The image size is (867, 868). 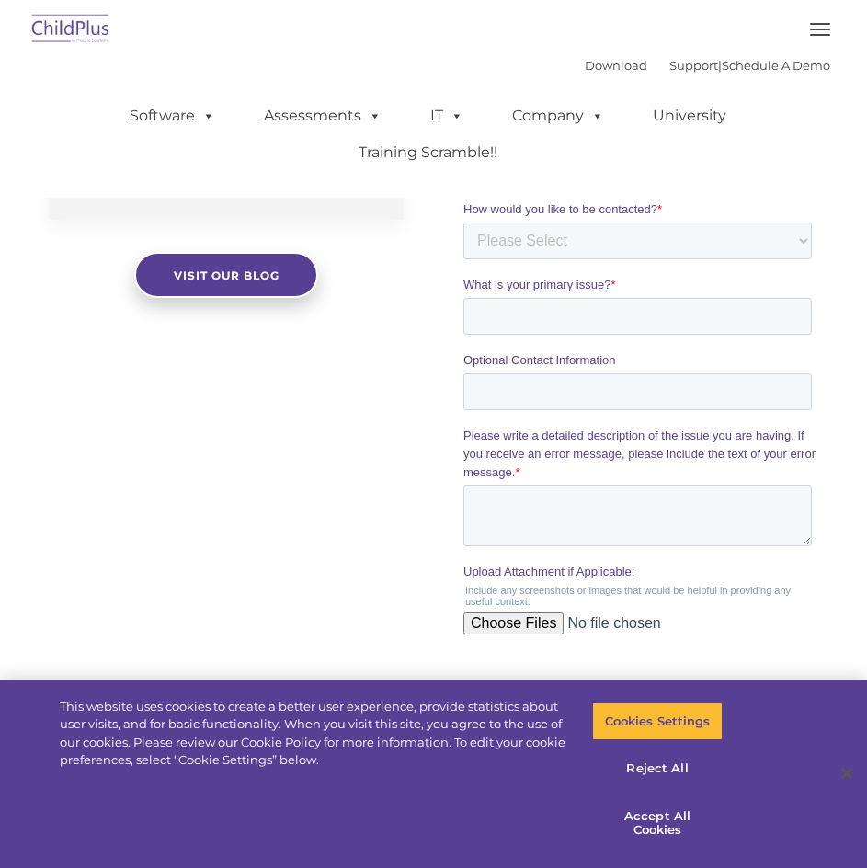 I want to click on a: Training Scramble!!, so click(x=427, y=153).